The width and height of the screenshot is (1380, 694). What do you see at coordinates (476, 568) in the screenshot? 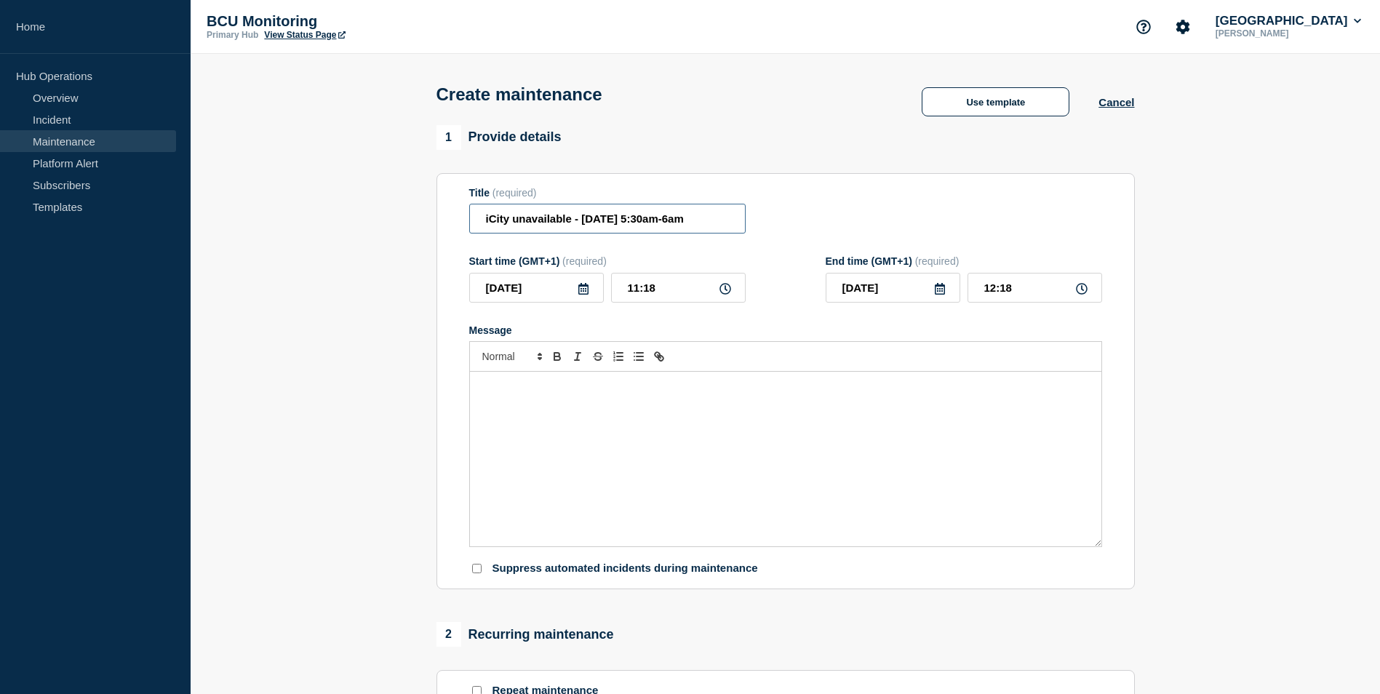
I see `input: Suppress automated incidents during maintenance` at bounding box center [476, 568].